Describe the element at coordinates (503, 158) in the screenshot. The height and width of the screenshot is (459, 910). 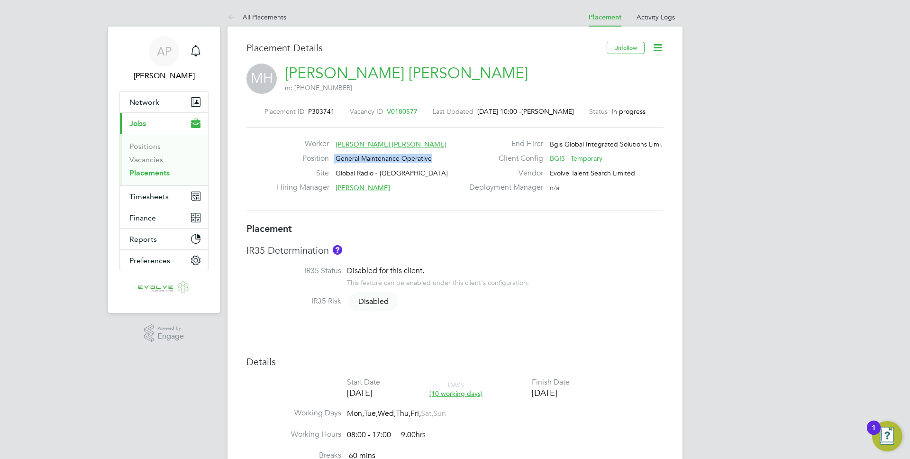
I see `label: Client Config` at that location.